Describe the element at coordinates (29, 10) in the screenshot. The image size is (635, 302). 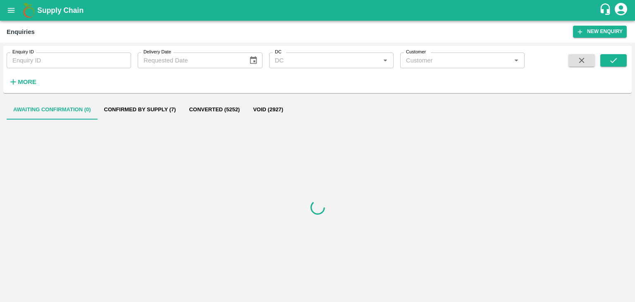
I see `img: logo` at that location.